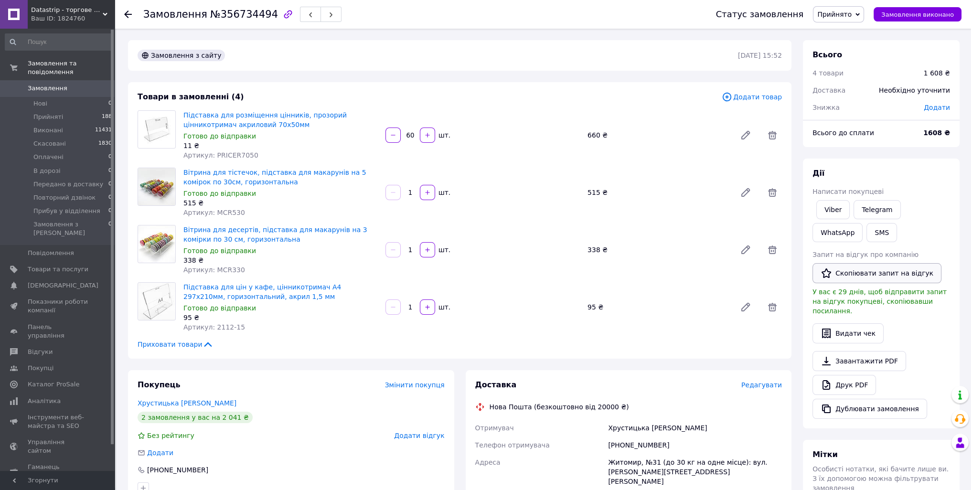 The height and width of the screenshot is (490, 971). I want to click on span: Передано в доставку, so click(68, 184).